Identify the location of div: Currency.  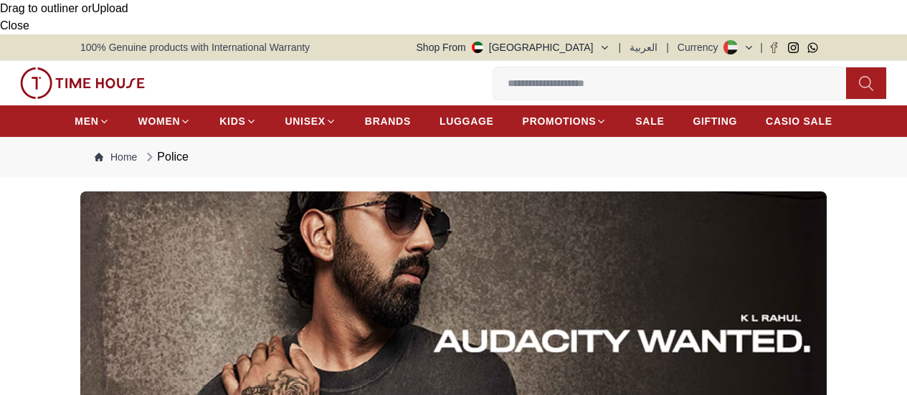
(701, 47).